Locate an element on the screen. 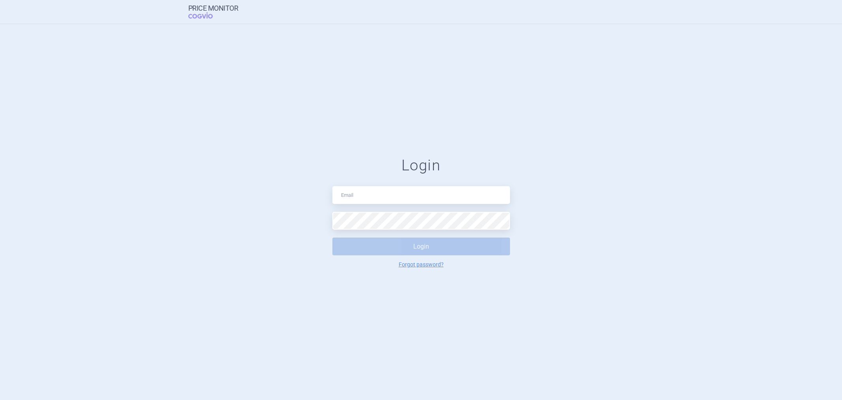  strong: Price Monitor is located at coordinates (213, 8).